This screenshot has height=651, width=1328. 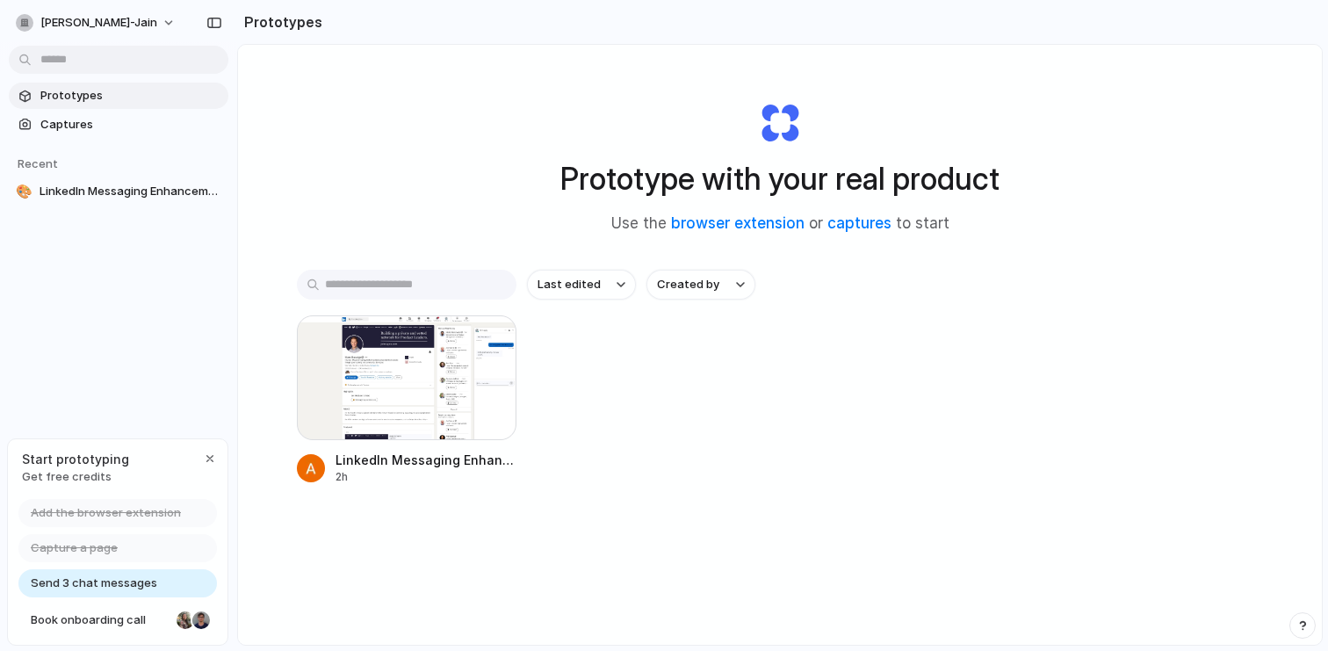 What do you see at coordinates (279, 22) in the screenshot?
I see `h2: Prototypes` at bounding box center [279, 22].